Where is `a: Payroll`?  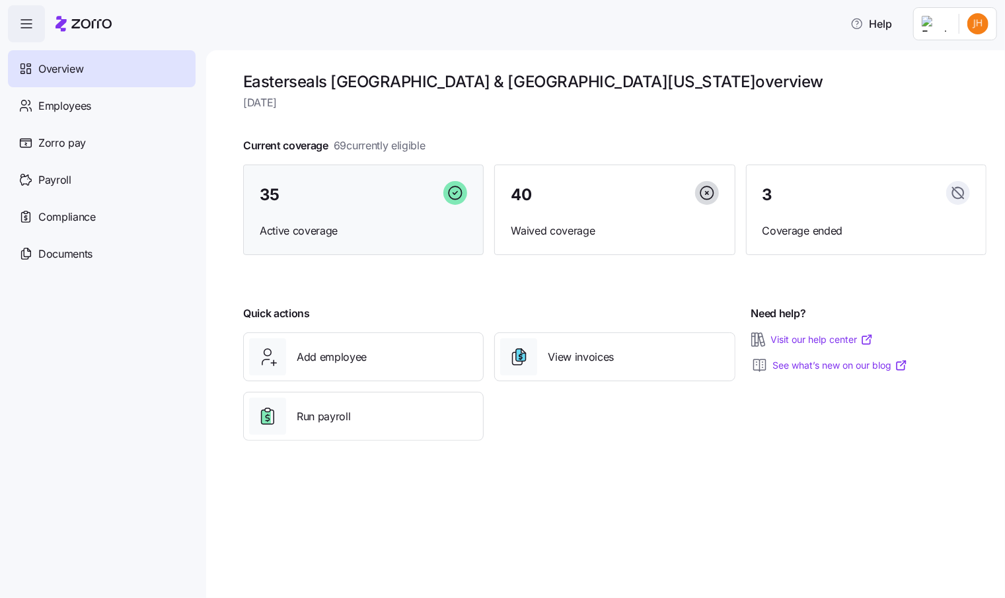
a: Payroll is located at coordinates (102, 180).